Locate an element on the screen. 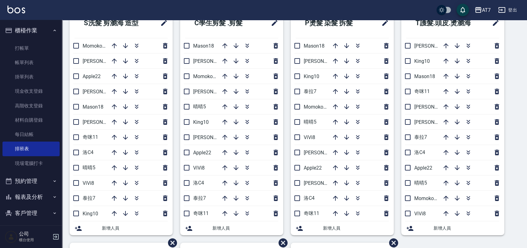 The height and width of the screenshot is (248, 527). a: 現場電腦打卡 is located at coordinates (31, 163).